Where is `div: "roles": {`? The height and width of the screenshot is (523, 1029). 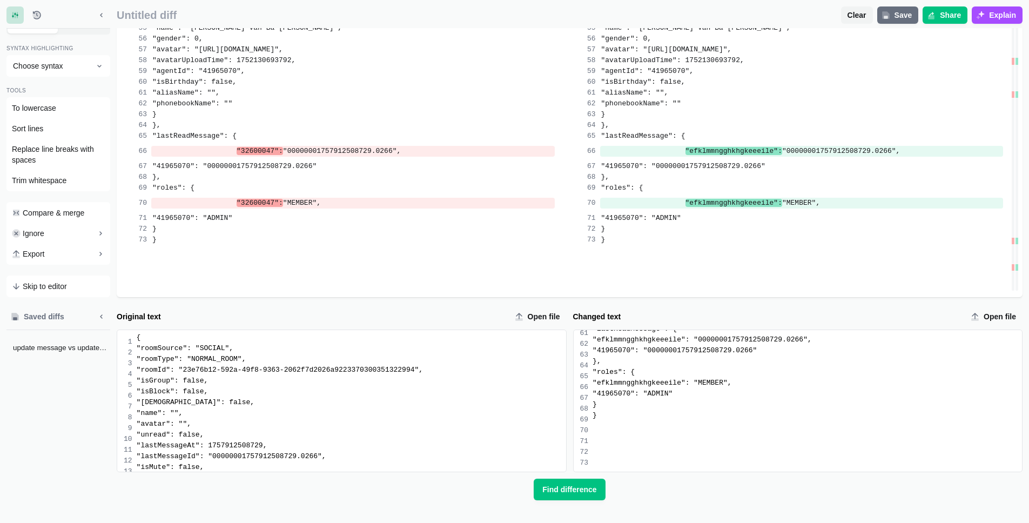 div: "roles": { is located at coordinates (807, 372).